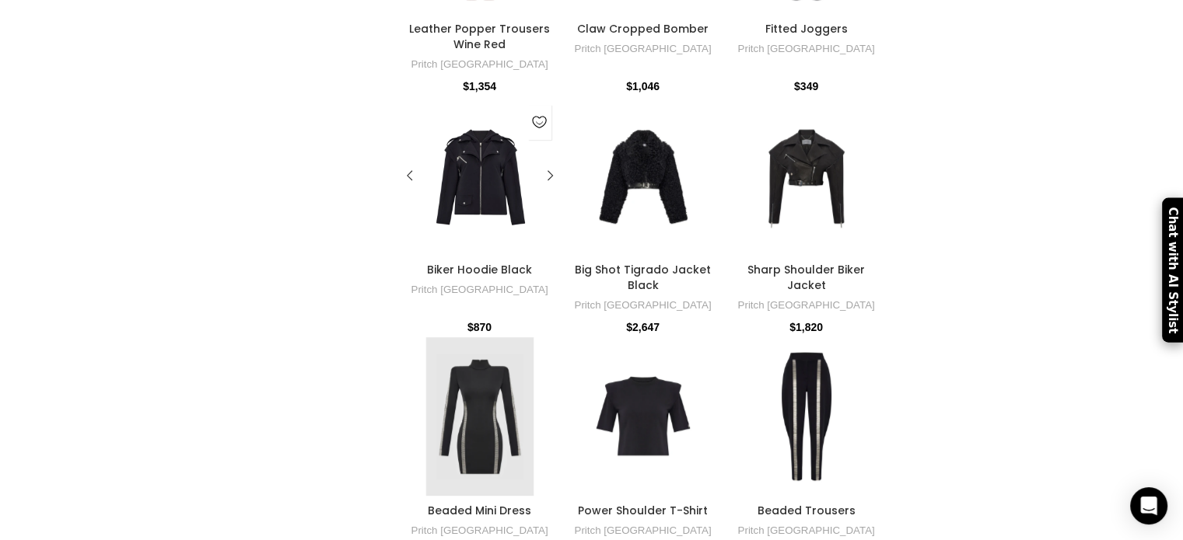 This screenshot has width=1183, height=540. Describe the element at coordinates (642, 278) in the screenshot. I see `a: Big Shot Tigrado Jacket Black` at that location.